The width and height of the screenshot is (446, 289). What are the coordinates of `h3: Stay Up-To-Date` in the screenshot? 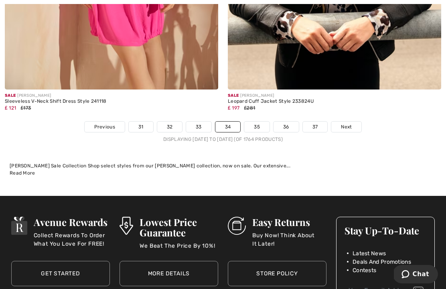 It's located at (385, 230).